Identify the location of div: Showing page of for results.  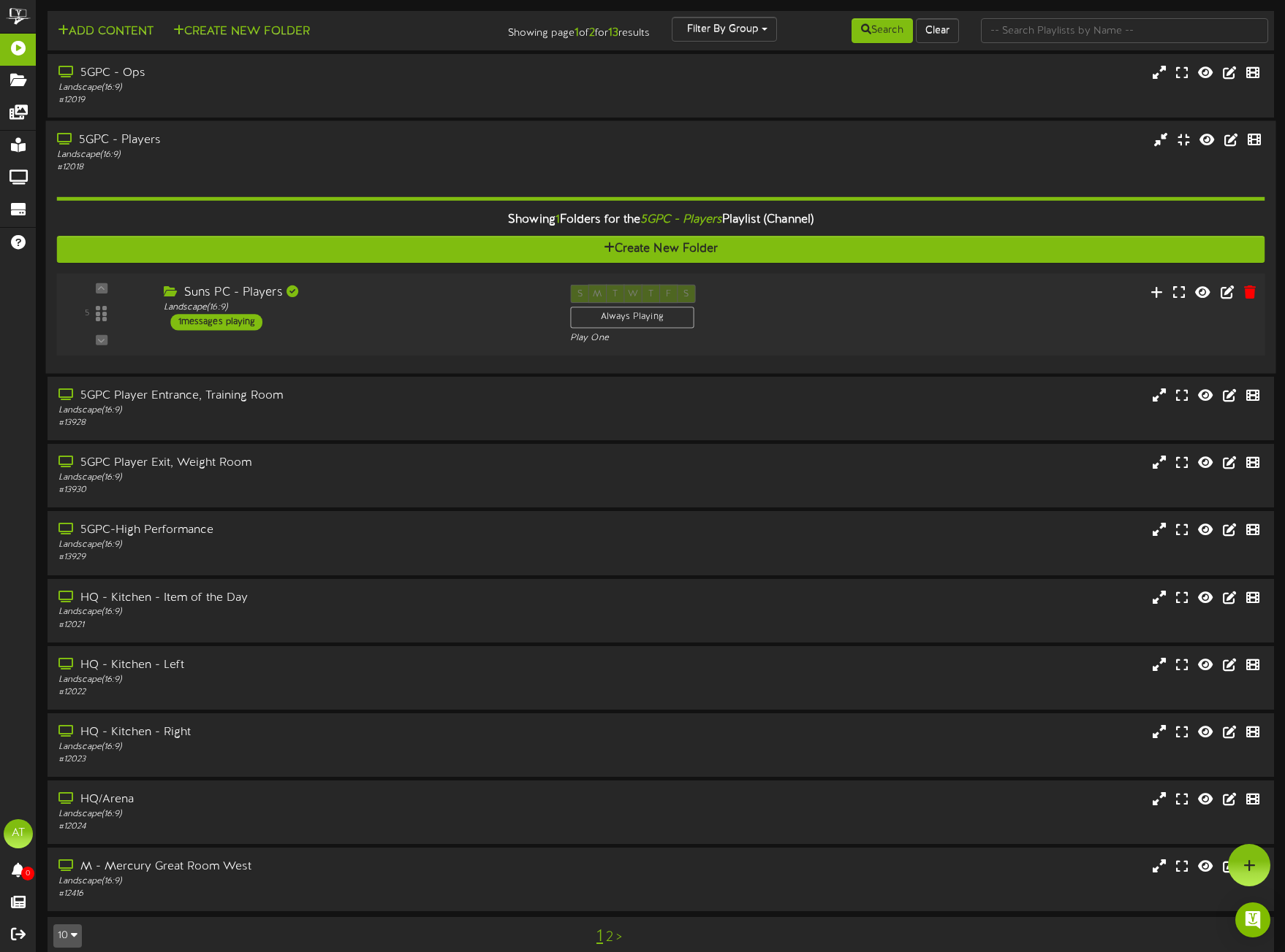
(557, 29).